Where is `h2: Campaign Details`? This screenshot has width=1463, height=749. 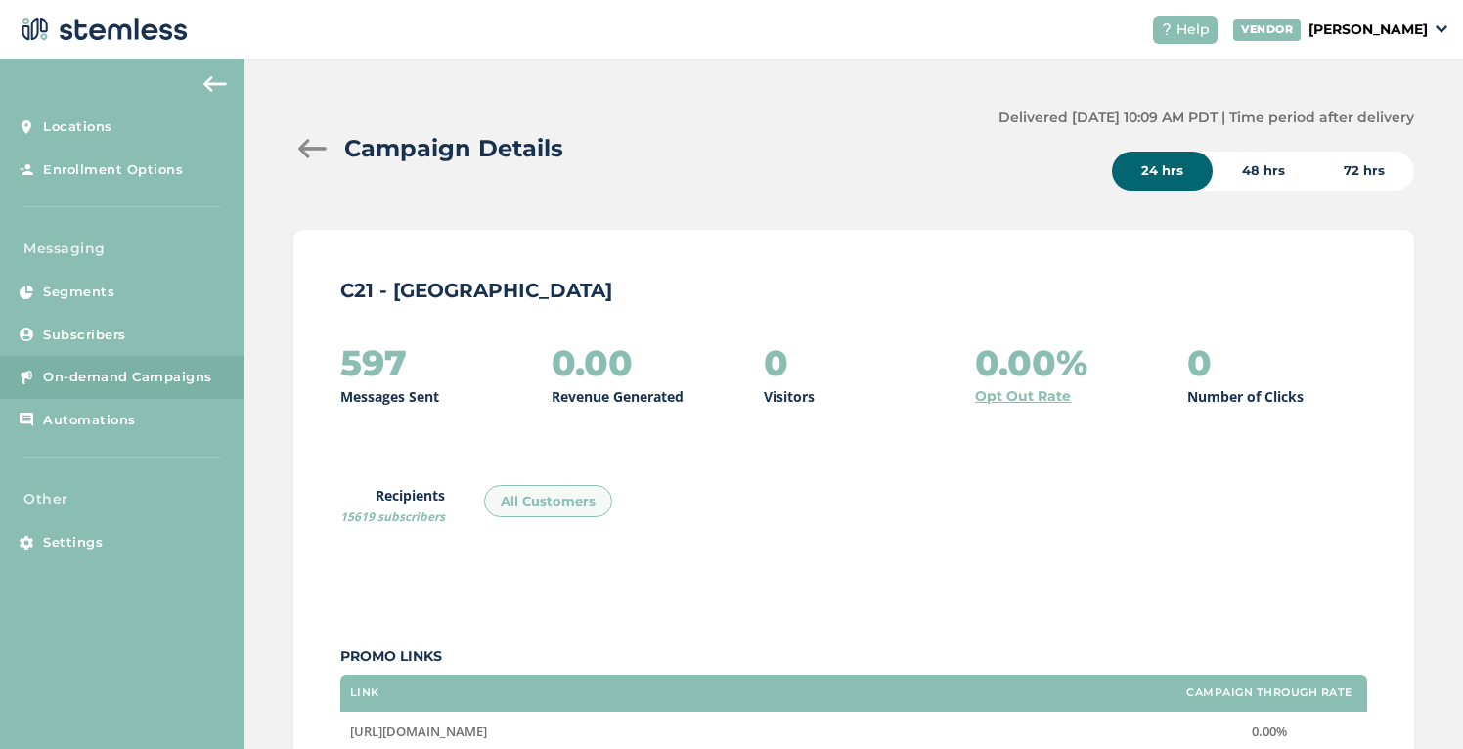
h2: Campaign Details is located at coordinates (454, 149).